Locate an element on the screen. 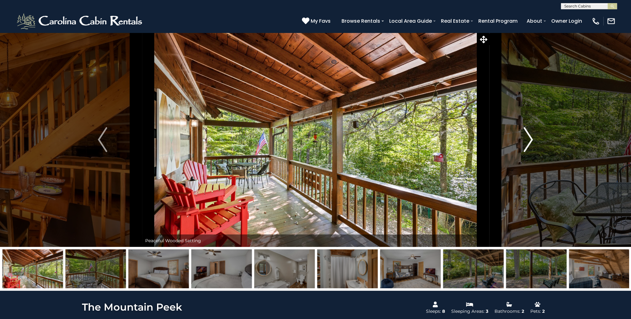 This screenshot has width=631, height=319. img: 163277975 is located at coordinates (158, 269).